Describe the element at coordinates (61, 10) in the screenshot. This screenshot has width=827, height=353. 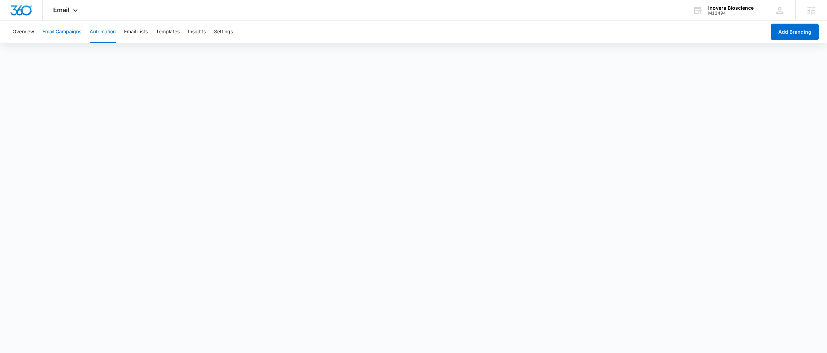
I see `span: Email` at that location.